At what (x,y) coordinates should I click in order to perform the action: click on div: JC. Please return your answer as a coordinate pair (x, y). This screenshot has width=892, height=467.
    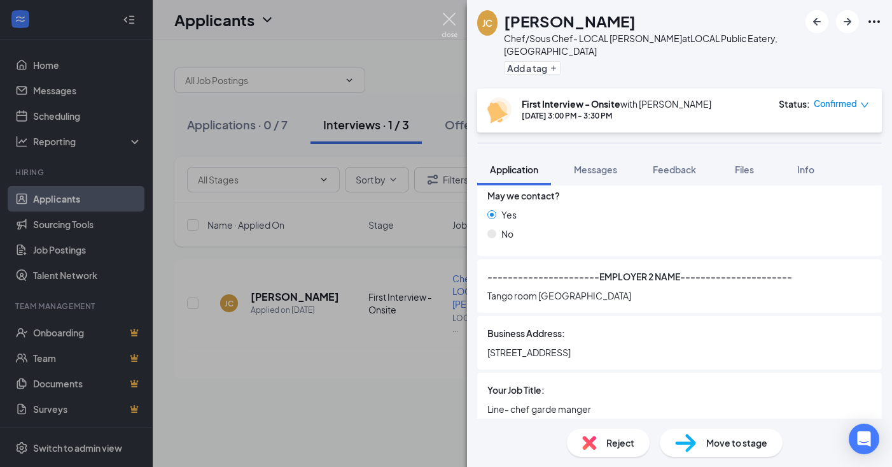
    Looking at the image, I should click on (488, 23).